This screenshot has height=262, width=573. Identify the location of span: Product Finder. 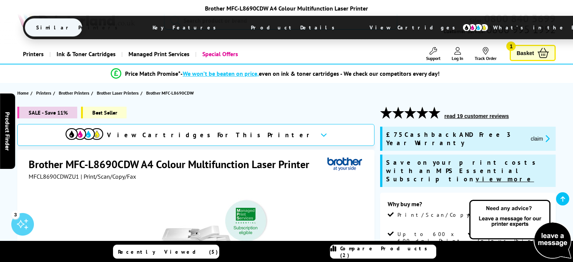
(8, 131).